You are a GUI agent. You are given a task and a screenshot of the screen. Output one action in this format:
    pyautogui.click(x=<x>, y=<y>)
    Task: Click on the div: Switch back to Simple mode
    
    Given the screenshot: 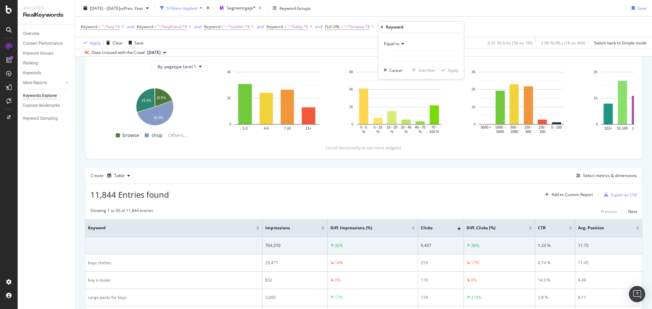 What is the action you would take?
    pyautogui.click(x=620, y=42)
    